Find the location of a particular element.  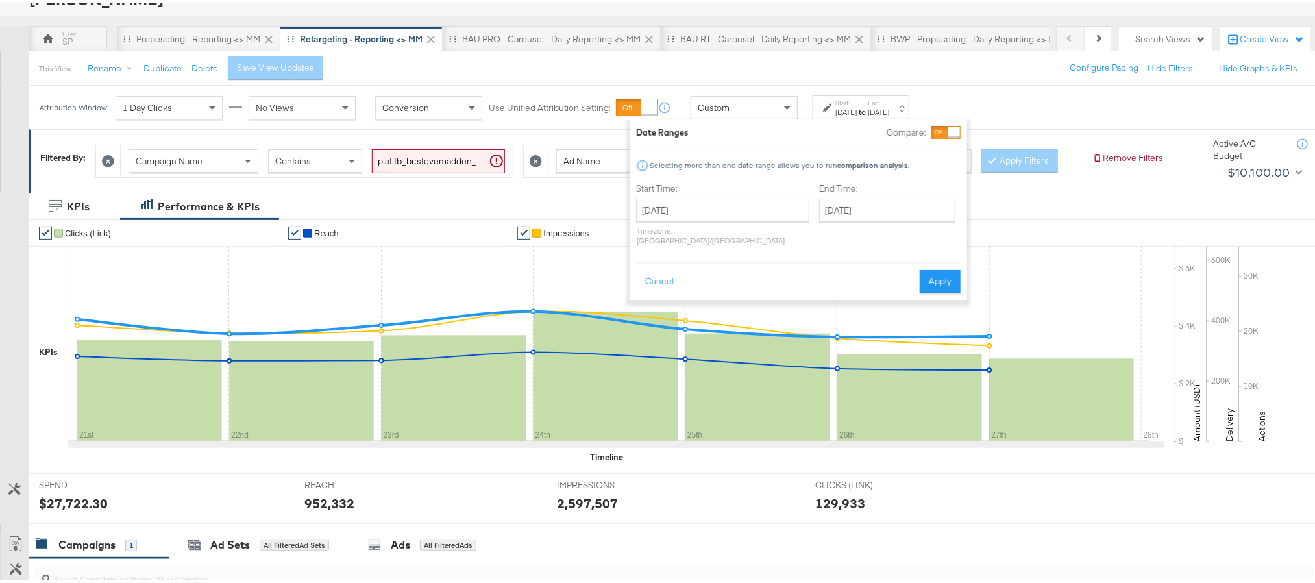

strong: to is located at coordinates (862, 108).